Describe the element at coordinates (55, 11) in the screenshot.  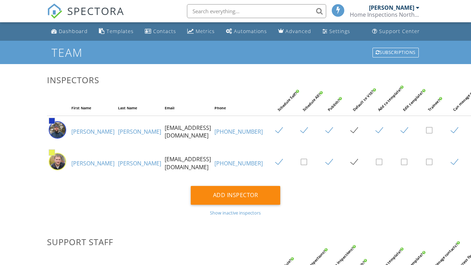
I see `img: The Best Home Inspection Software - Spectora` at that location.